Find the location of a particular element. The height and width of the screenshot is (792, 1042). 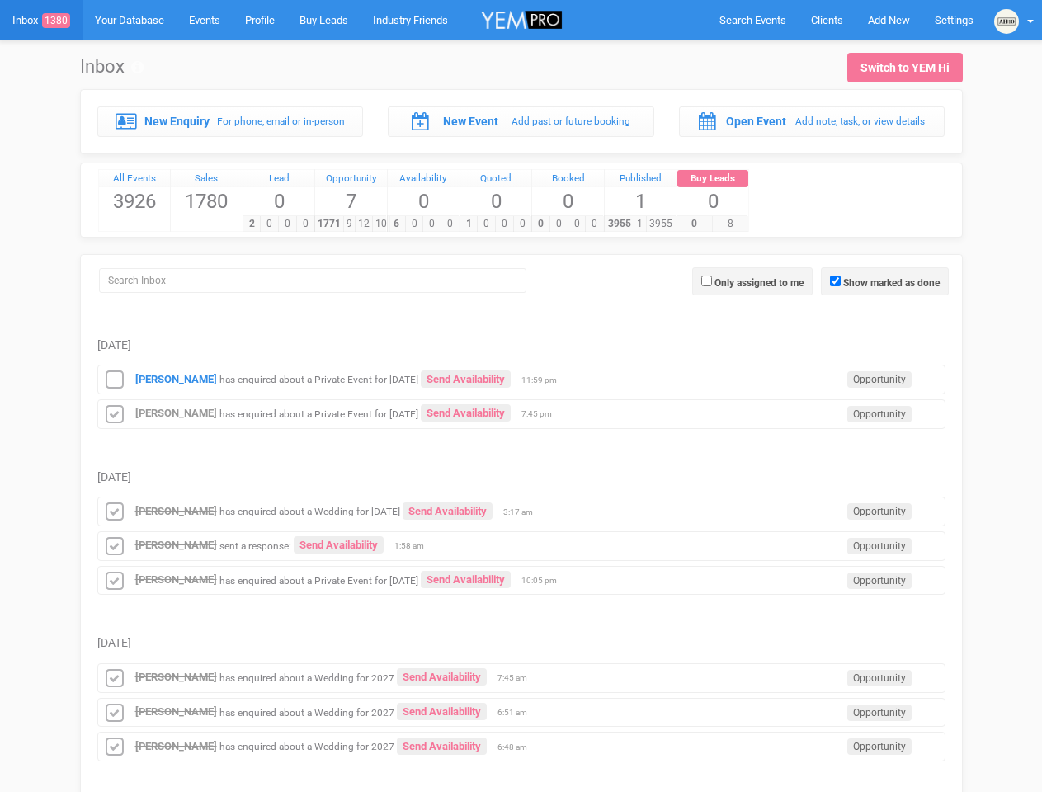

span: Clients is located at coordinates (827, 20).